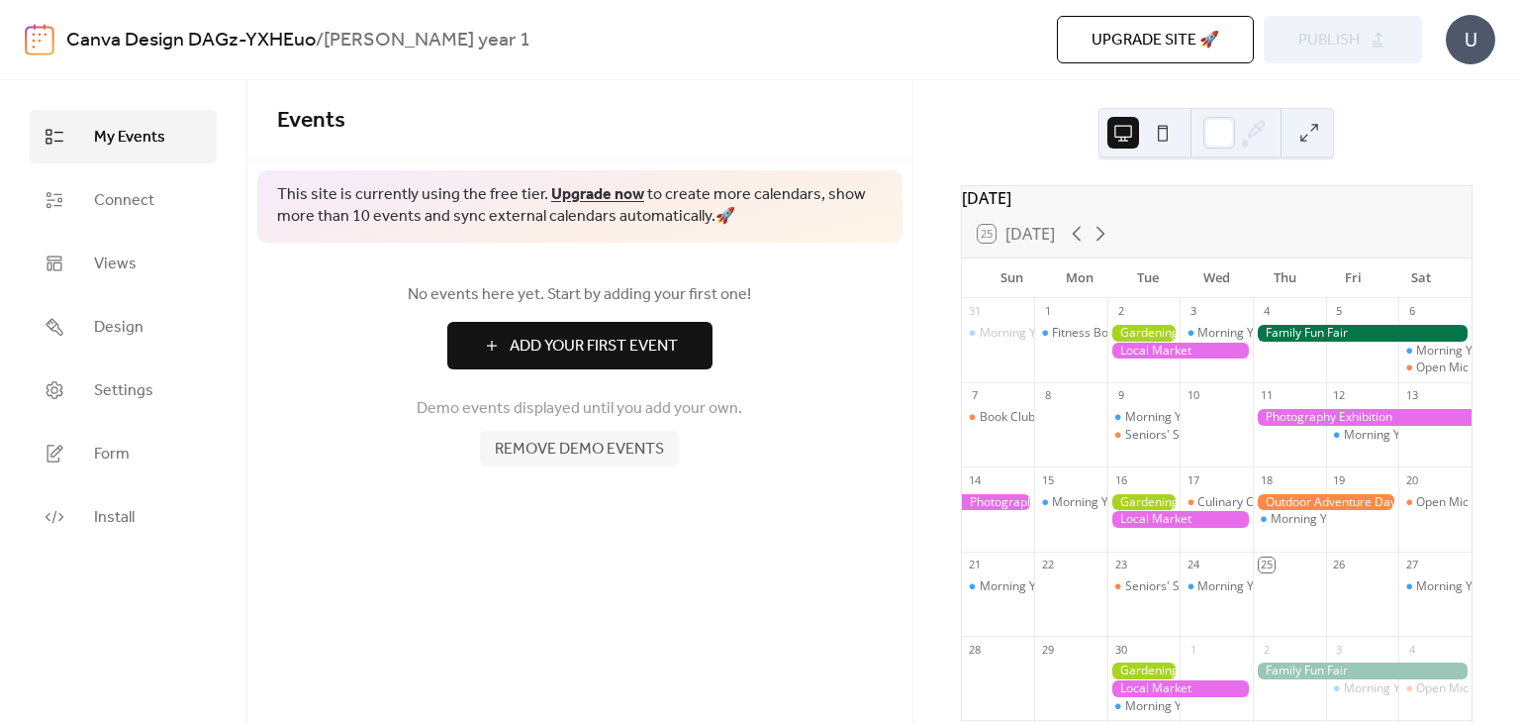  What do you see at coordinates (123, 200) in the screenshot?
I see `a: Connect` at bounding box center [123, 200].